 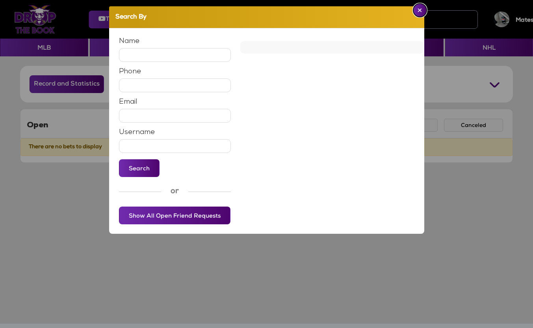 I want to click on label: Phone, so click(x=130, y=72).